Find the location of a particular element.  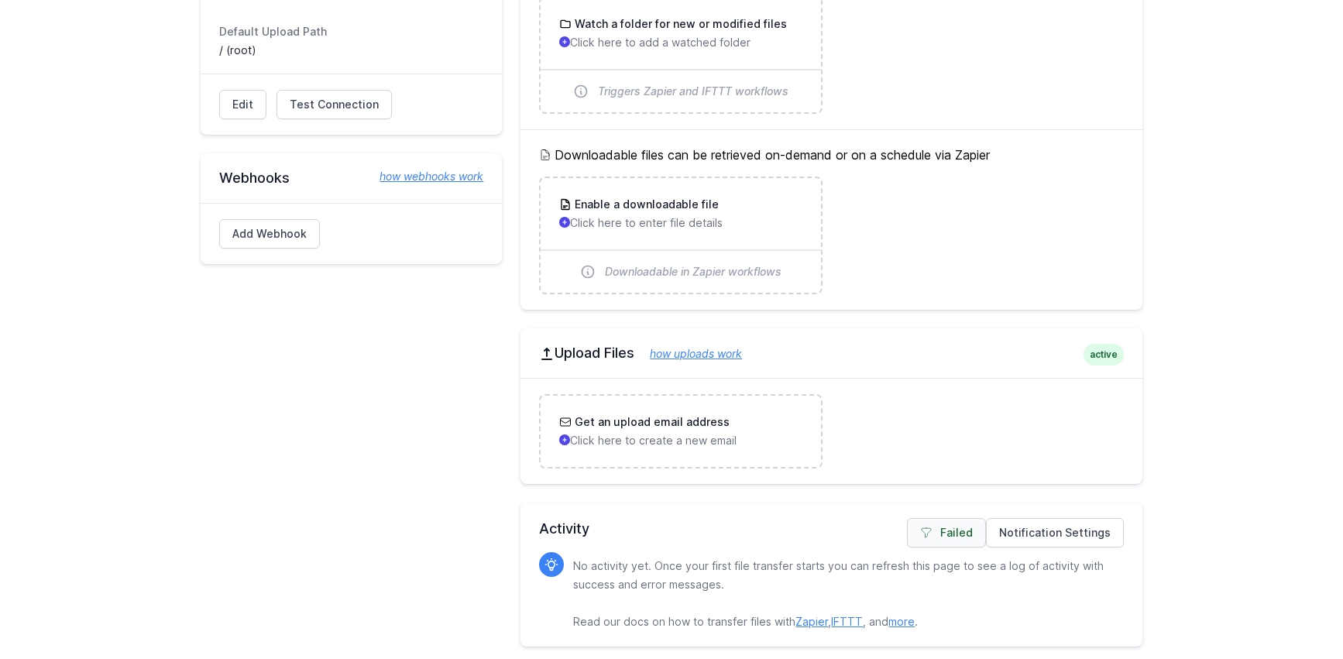

p: No activity yet. Once your first file transfer starts you can refresh this page to see a log of a... is located at coordinates (842, 594).